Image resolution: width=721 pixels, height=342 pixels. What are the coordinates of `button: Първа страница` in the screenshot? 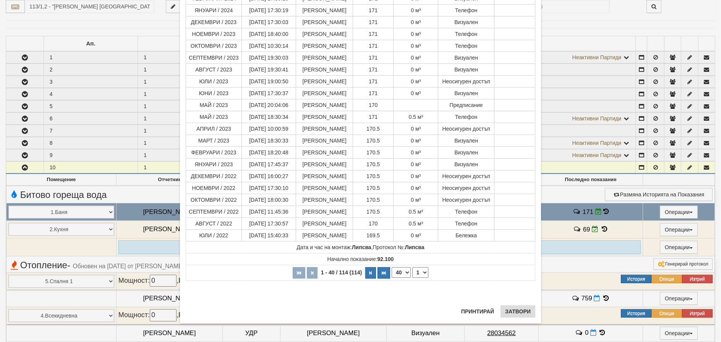 It's located at (299, 273).